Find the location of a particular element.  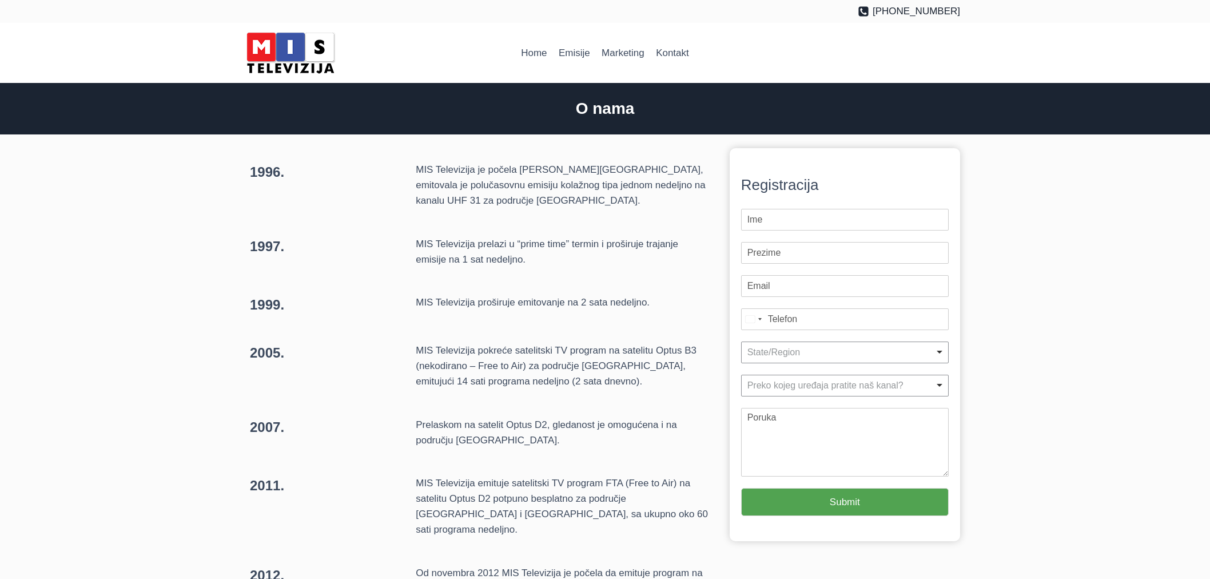

h3: 2005. is located at coordinates (324, 353).